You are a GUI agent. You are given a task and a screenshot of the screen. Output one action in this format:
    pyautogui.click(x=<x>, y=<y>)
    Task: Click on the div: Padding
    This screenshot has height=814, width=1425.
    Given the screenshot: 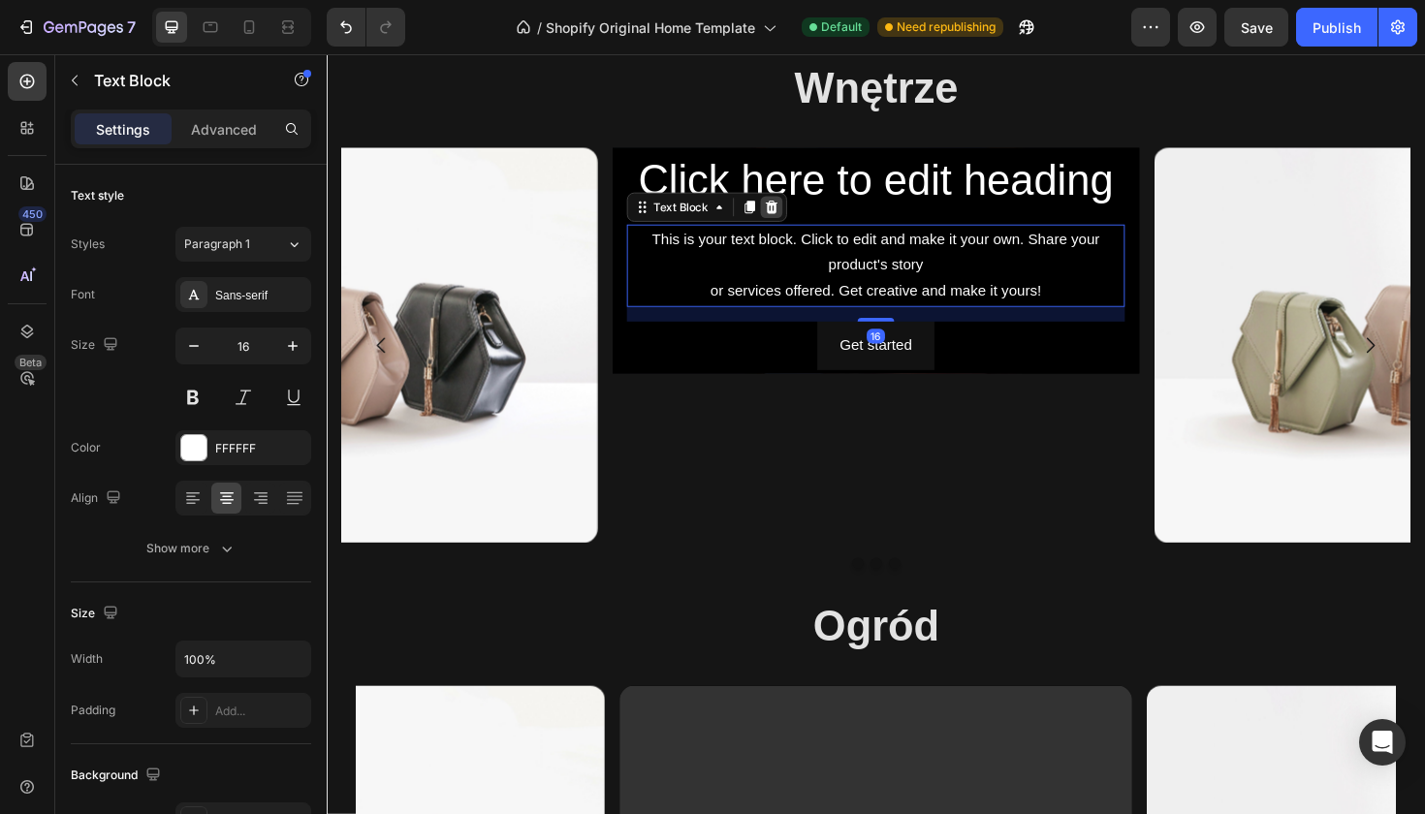 What is the action you would take?
    pyautogui.click(x=93, y=711)
    